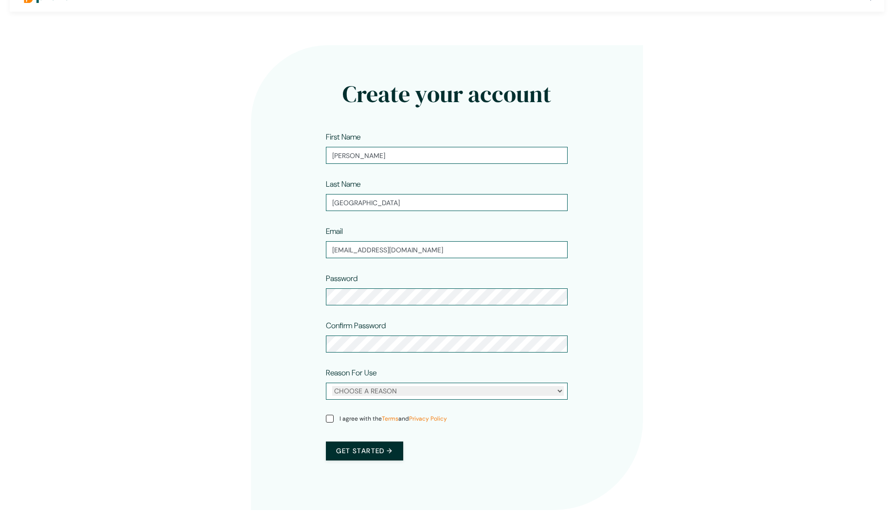  What do you see at coordinates (356, 326) in the screenshot?
I see `label: Confirm Password` at bounding box center [356, 326].